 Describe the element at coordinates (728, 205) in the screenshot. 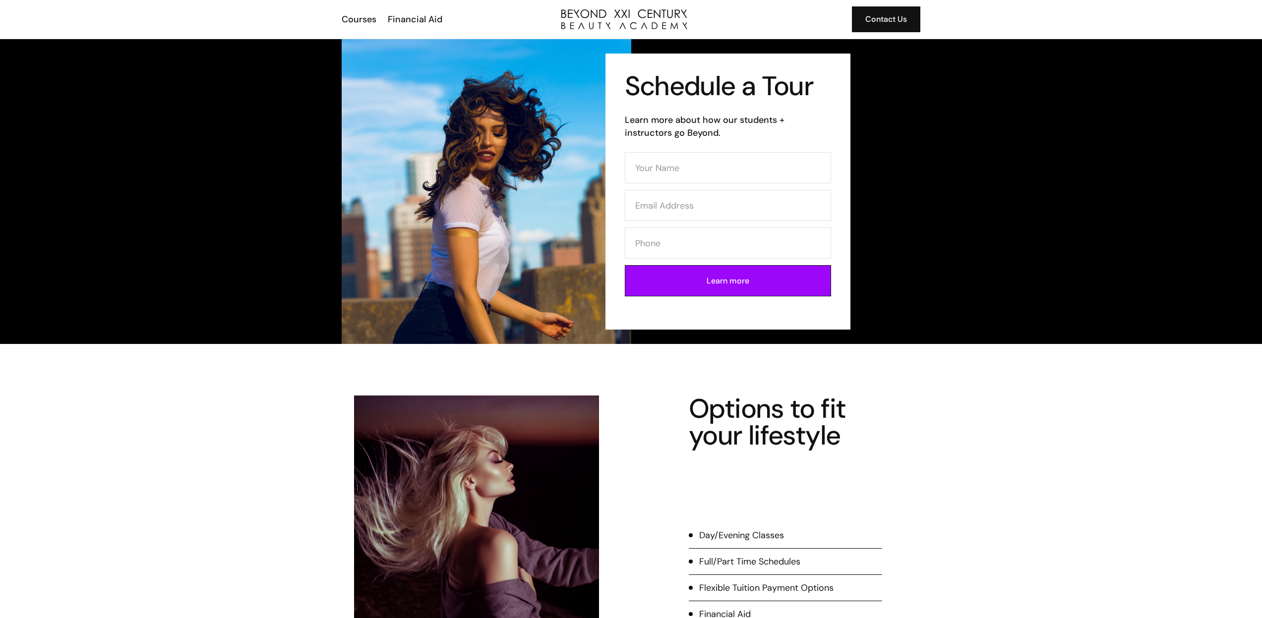

I see `input: Email Address` at that location.